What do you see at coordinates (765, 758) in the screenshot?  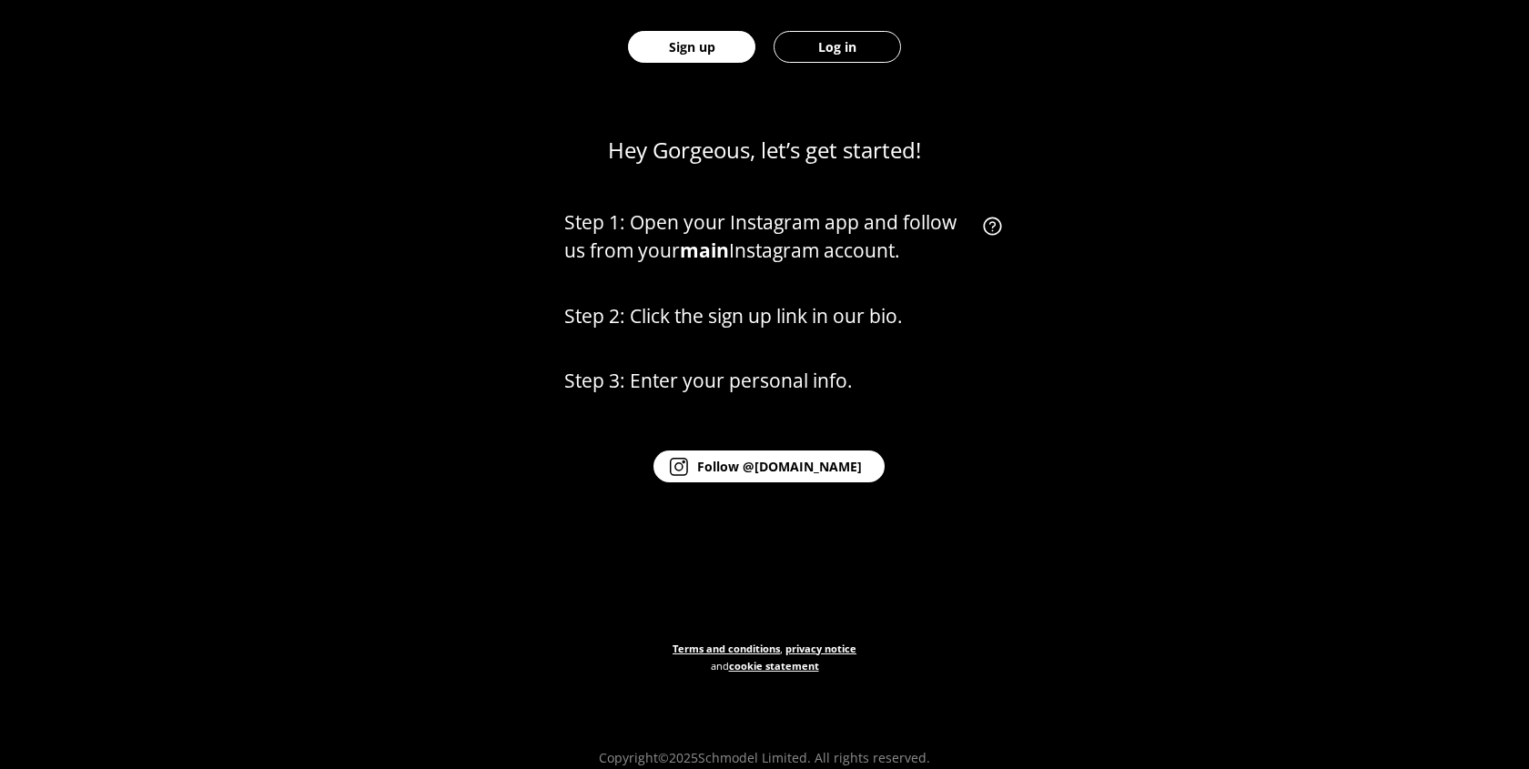 I see `p: Copyright© 2025 Schmodel Limited. All rights reserved.` at bounding box center [765, 758].